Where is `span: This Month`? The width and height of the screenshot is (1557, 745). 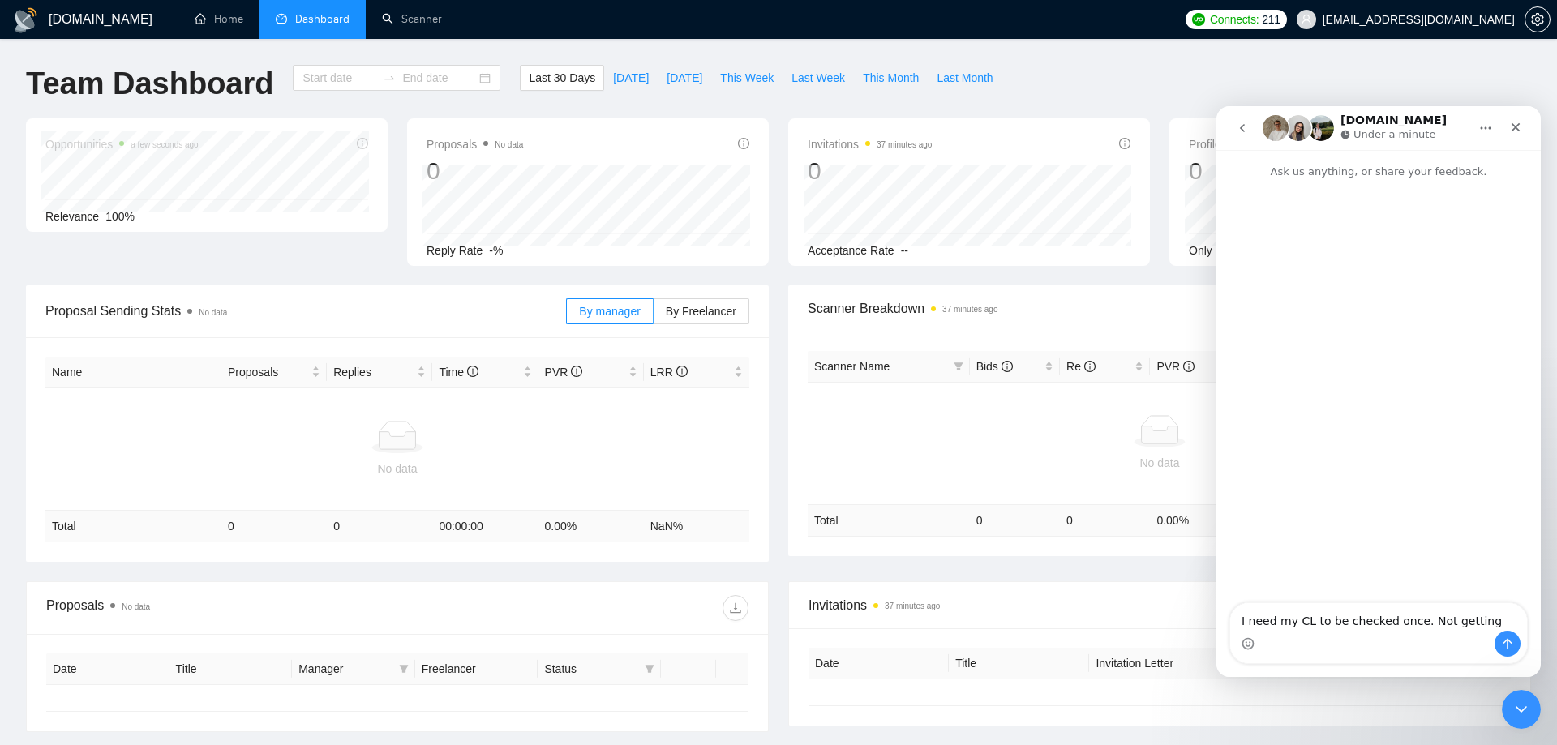 span: This Month is located at coordinates (890, 78).